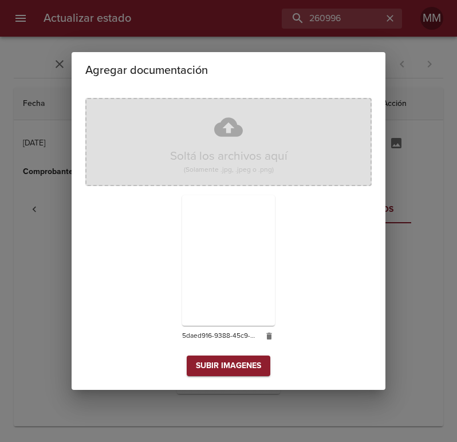  Describe the element at coordinates (229, 142) in the screenshot. I see `div: Soltá los archivos aquí(Solamente .jpg, .jpeg o .png)` at that location.